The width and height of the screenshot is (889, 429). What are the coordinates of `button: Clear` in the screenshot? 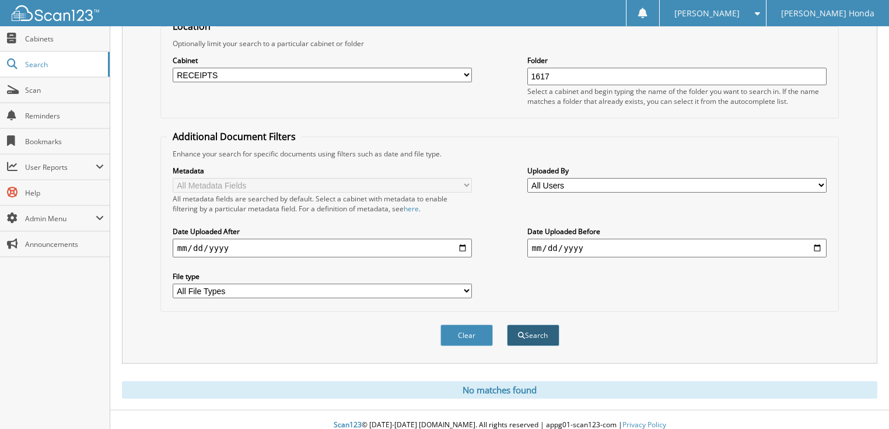 It's located at (467, 335).